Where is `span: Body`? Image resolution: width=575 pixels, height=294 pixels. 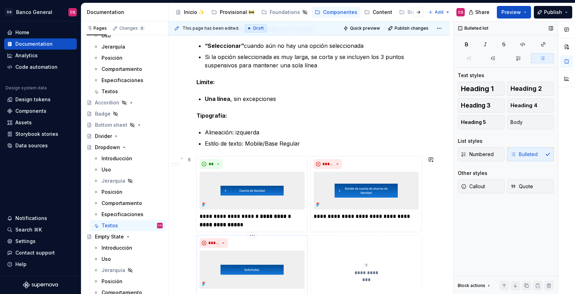 span: Body is located at coordinates (517, 122).